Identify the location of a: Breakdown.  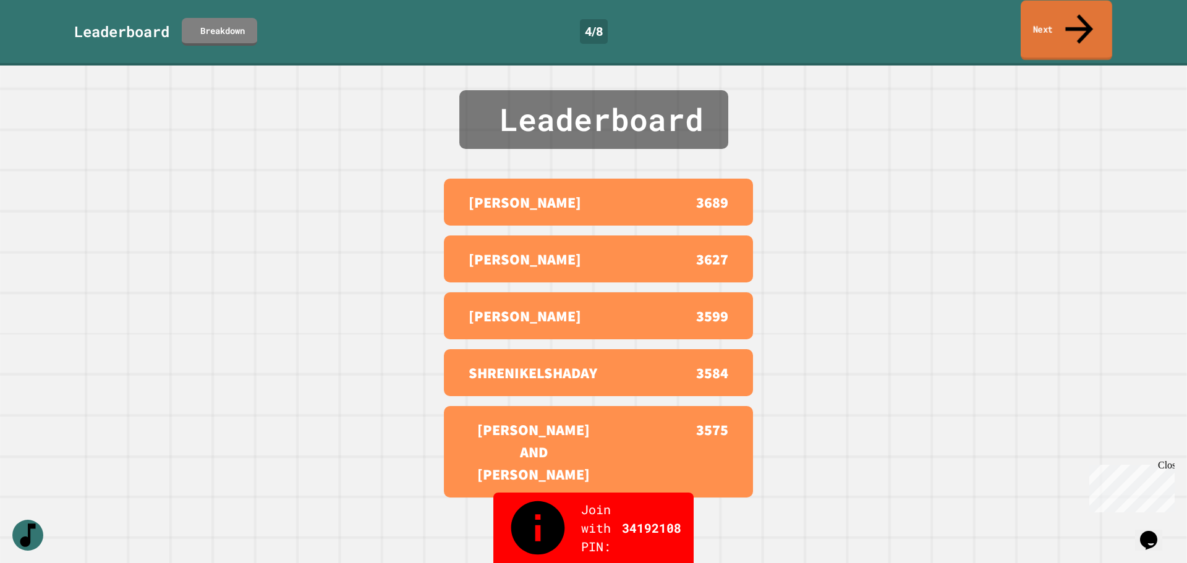
(219, 32).